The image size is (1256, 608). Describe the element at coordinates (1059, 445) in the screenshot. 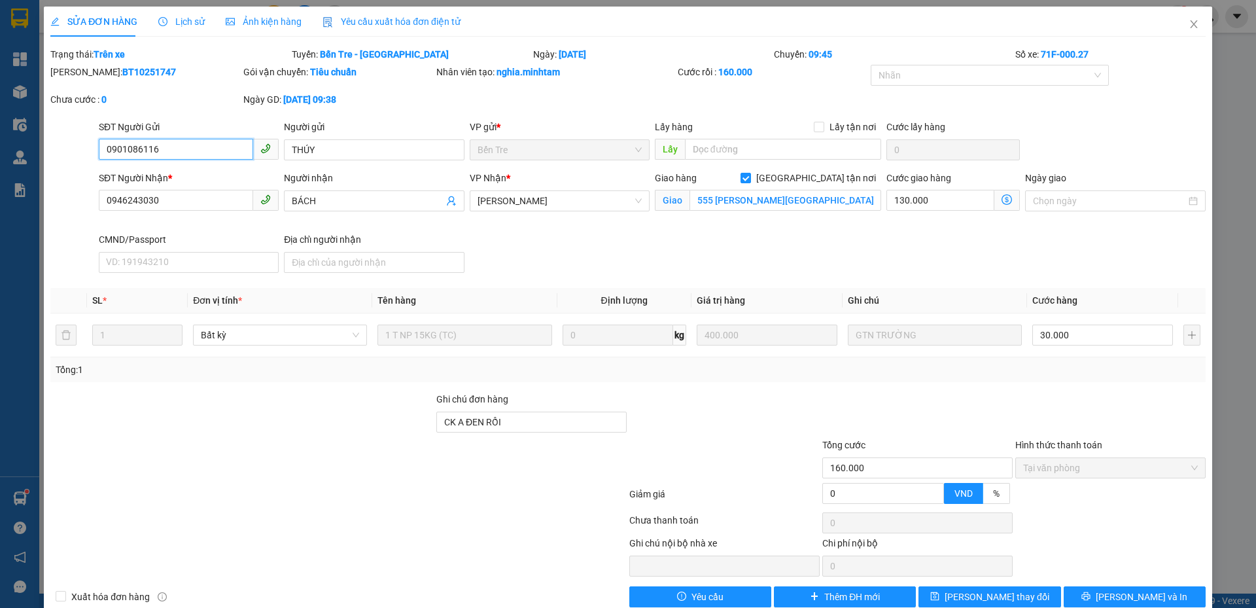

I see `label: Hình thức thanh toán` at that location.